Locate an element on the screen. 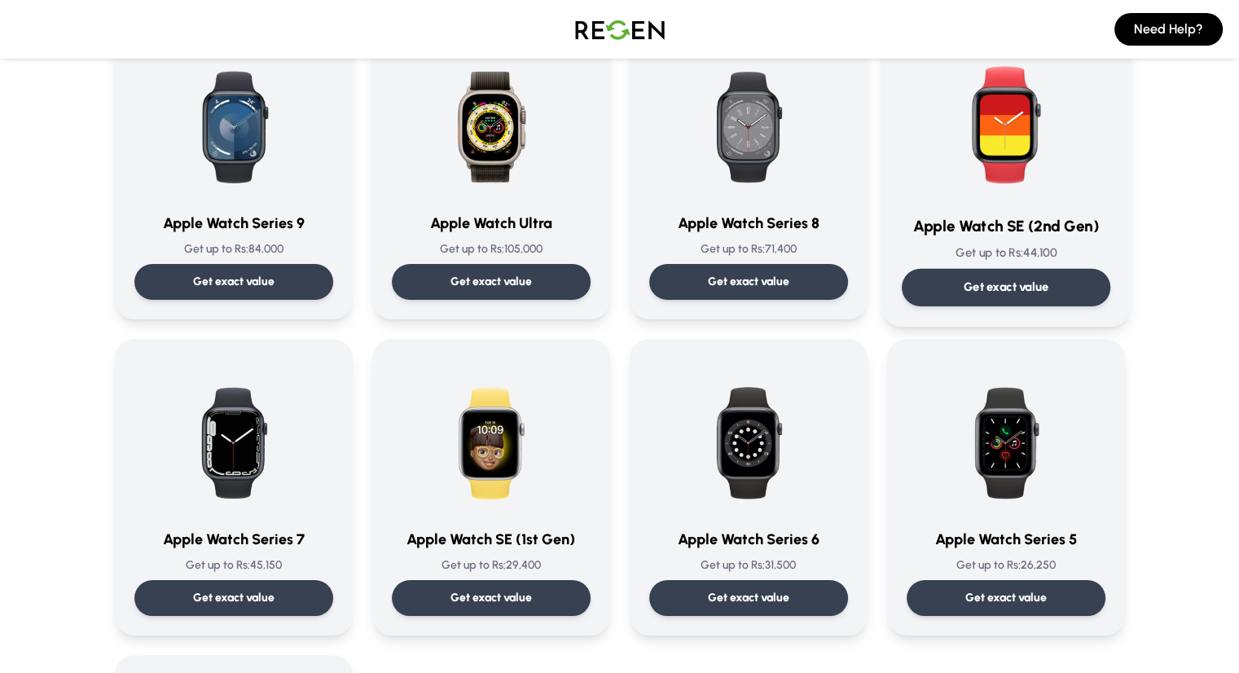 This screenshot has height=673, width=1239. button: Need Help? is located at coordinates (1168, 29).